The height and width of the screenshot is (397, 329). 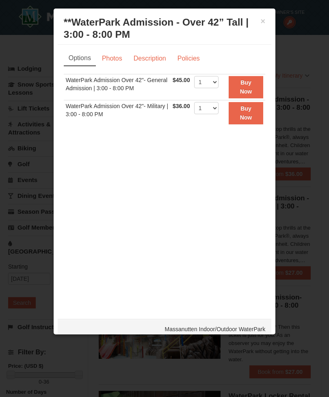 What do you see at coordinates (150, 58) in the screenshot?
I see `a: Description` at bounding box center [150, 58].